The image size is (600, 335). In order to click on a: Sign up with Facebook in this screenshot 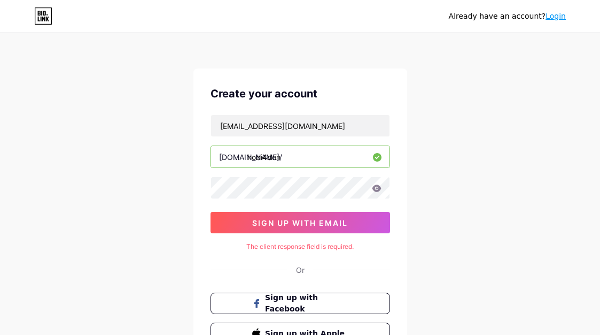, I will do `click(300, 303)`.